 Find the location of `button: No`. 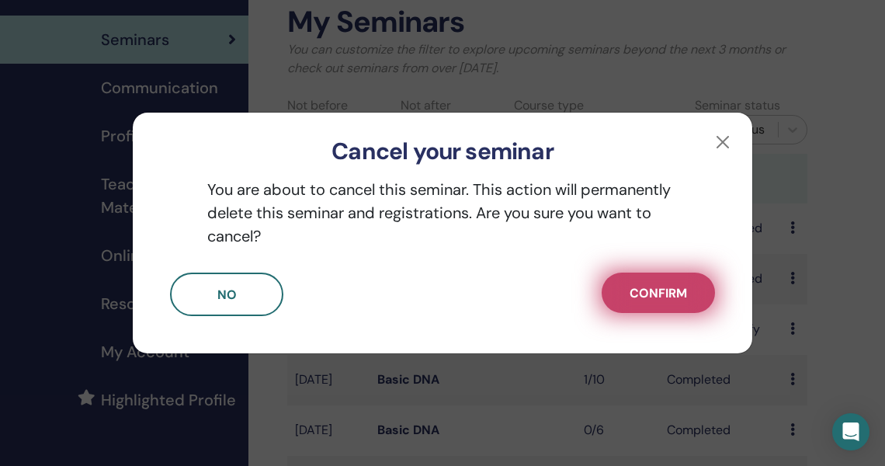

button: No is located at coordinates (227, 294).